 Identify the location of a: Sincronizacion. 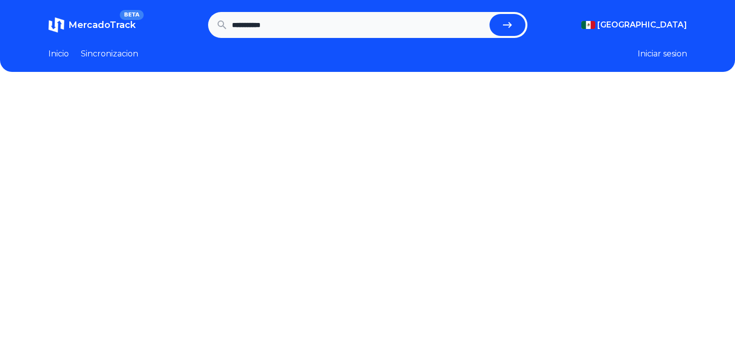
(109, 54).